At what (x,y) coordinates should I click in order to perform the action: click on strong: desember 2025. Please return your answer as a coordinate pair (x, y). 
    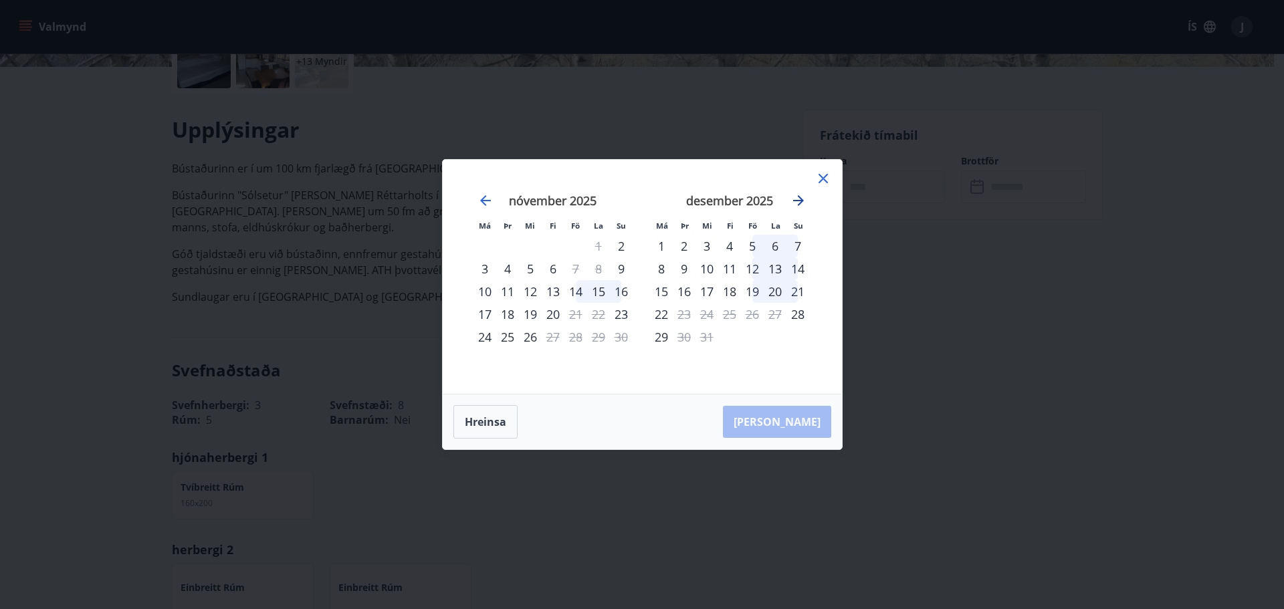
    Looking at the image, I should click on (730, 201).